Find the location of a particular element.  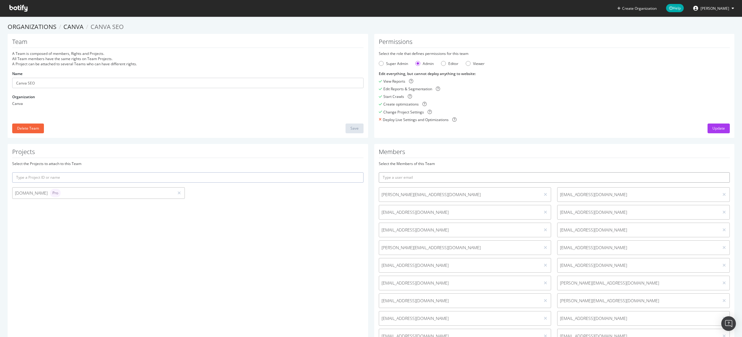

div: Save is located at coordinates (354, 128).